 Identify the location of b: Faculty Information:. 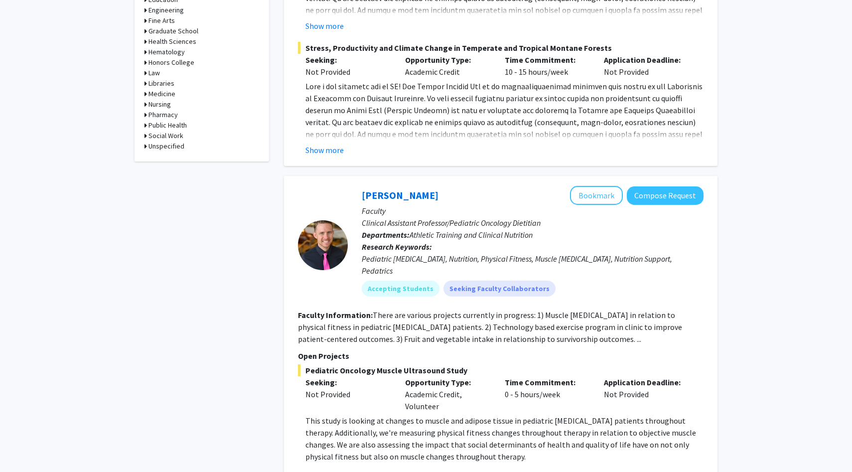
(335, 315).